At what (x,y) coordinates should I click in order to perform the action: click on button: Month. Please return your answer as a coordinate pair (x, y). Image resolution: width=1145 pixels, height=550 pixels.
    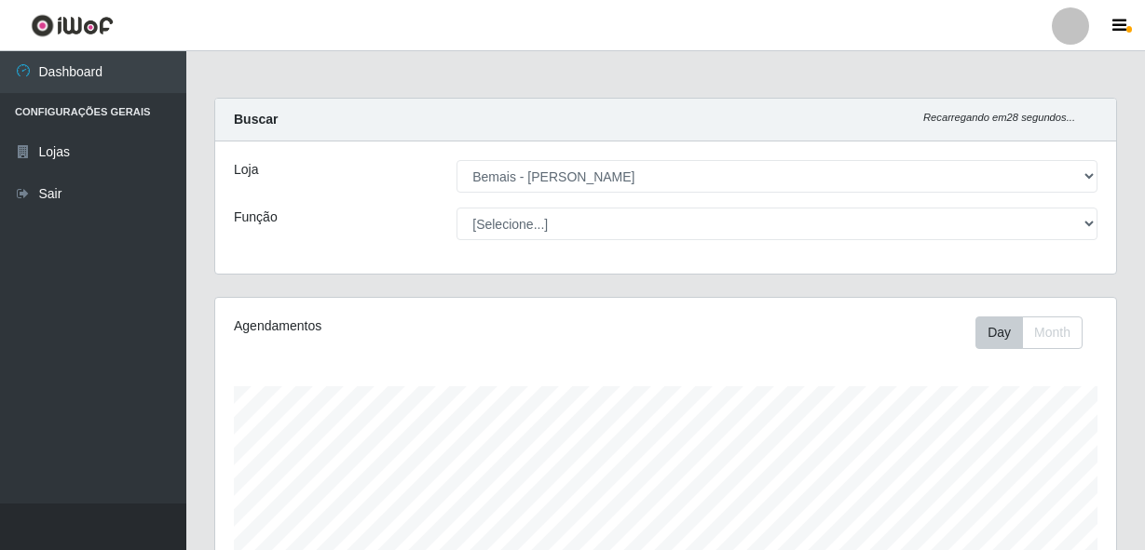
    Looking at the image, I should click on (1051, 332).